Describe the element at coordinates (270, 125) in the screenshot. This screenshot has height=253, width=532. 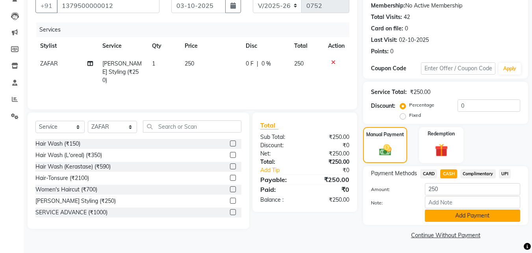
I see `span: Total` at that location.